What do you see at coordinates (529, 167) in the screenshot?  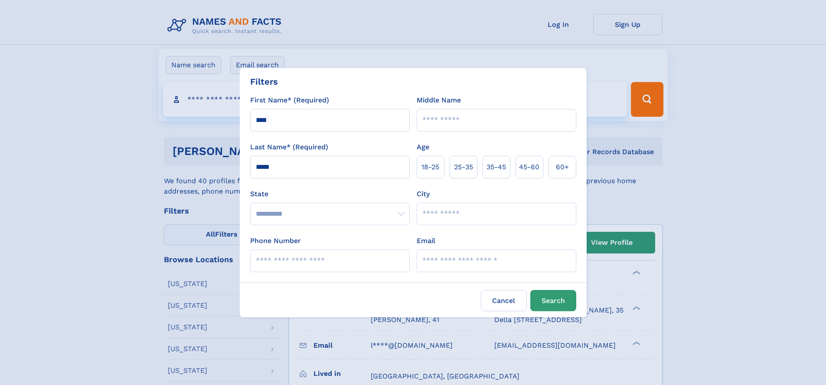 I see `span: 45‑60` at bounding box center [529, 167].